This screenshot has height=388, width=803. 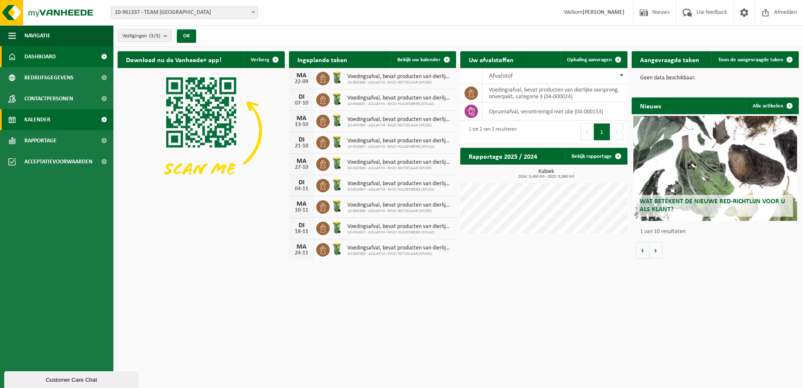 What do you see at coordinates (301, 253) in the screenshot?
I see `div: 24-11` at bounding box center [301, 253].